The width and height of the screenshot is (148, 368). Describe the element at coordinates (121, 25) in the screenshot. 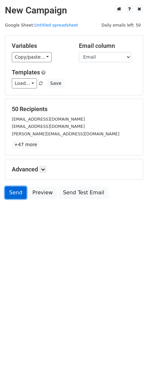

I see `a: Daily emails left: 50` at that location.